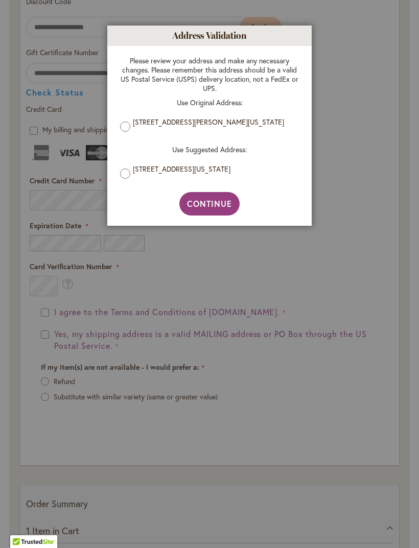 The height and width of the screenshot is (548, 419). Describe the element at coordinates (209, 150) in the screenshot. I see `p: Use Suggested Address:` at that location.